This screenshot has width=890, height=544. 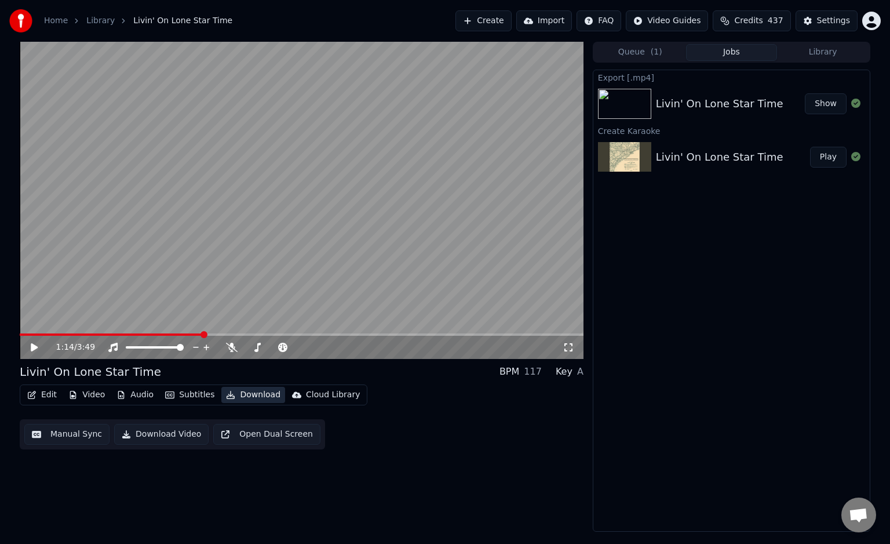 What do you see at coordinates (731, 130) in the screenshot?
I see `div: Create Karaoke` at bounding box center [731, 130].